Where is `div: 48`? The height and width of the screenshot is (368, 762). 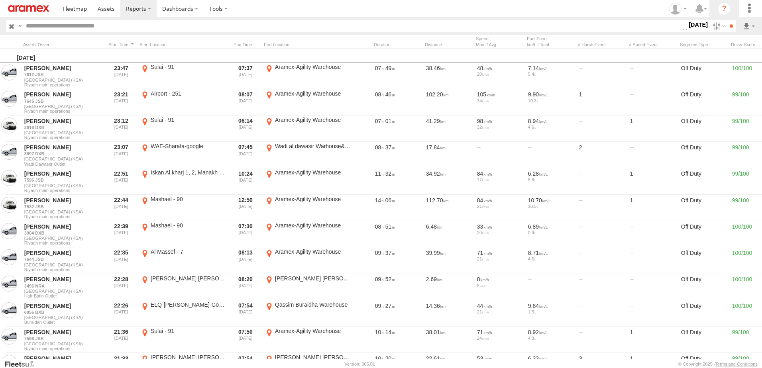 div: 48 is located at coordinates (500, 68).